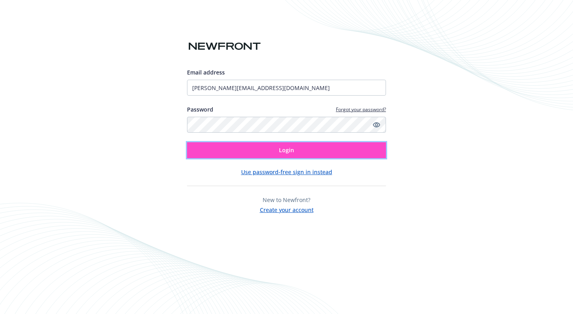 The height and width of the screenshot is (314, 573). What do you see at coordinates (377, 125) in the screenshot?
I see `a: Show password` at bounding box center [377, 125].